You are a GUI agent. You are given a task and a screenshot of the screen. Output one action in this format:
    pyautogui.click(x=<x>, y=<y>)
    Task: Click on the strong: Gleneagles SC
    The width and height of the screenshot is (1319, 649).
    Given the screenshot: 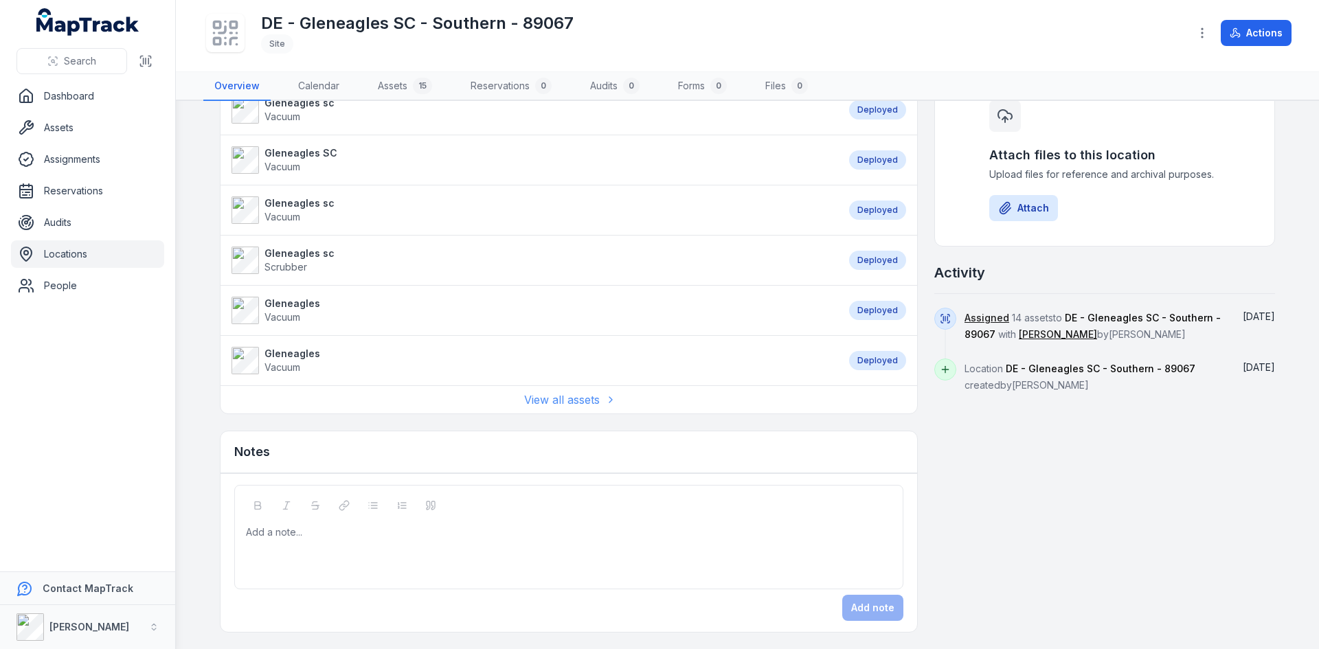 What is the action you would take?
    pyautogui.click(x=301, y=153)
    